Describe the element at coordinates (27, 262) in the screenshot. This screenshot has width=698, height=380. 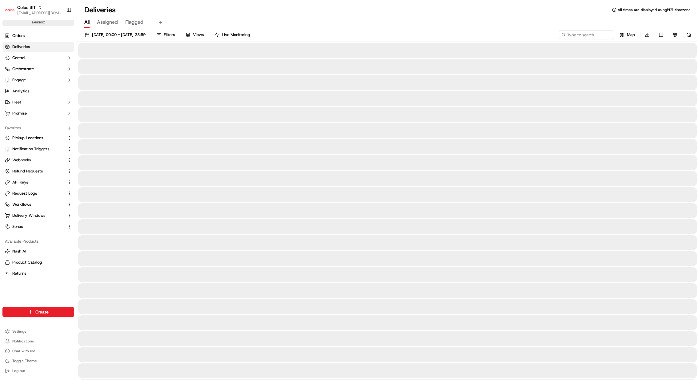
I see `span: Product Catalog` at that location.